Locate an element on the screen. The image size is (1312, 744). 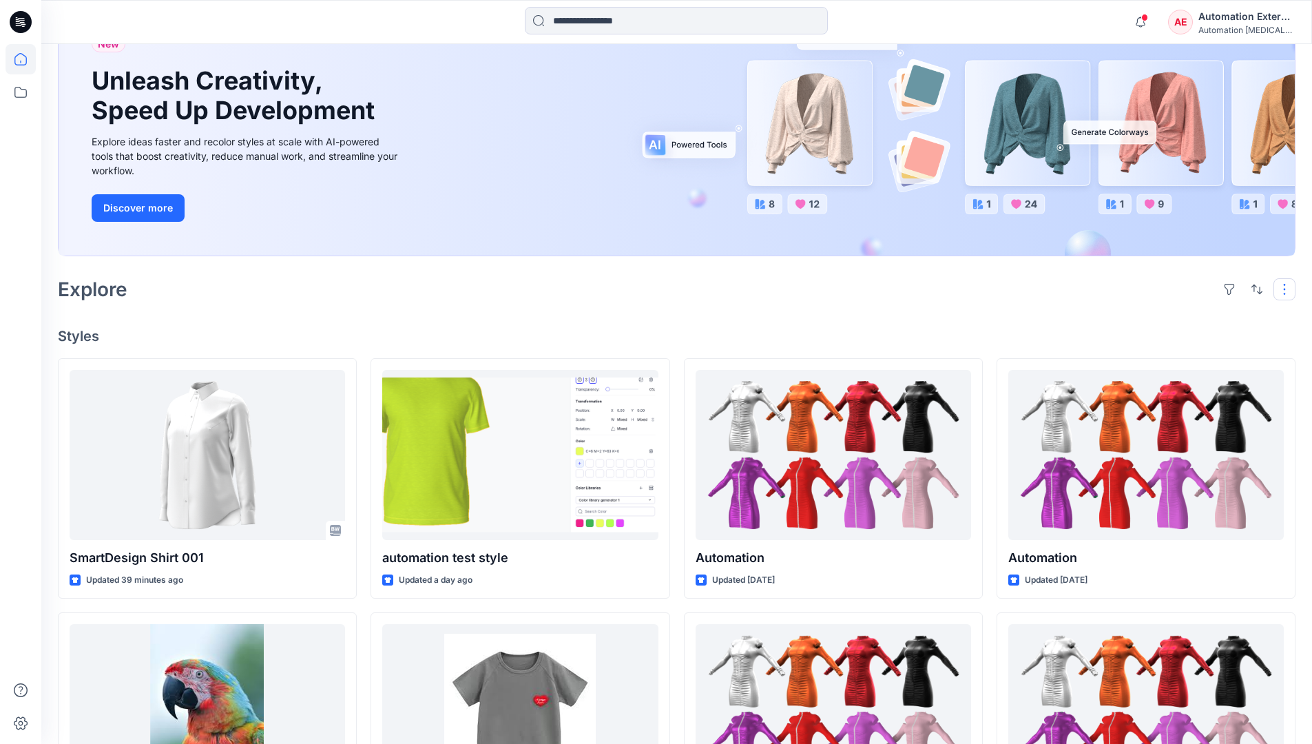
span: New is located at coordinates (108, 44).